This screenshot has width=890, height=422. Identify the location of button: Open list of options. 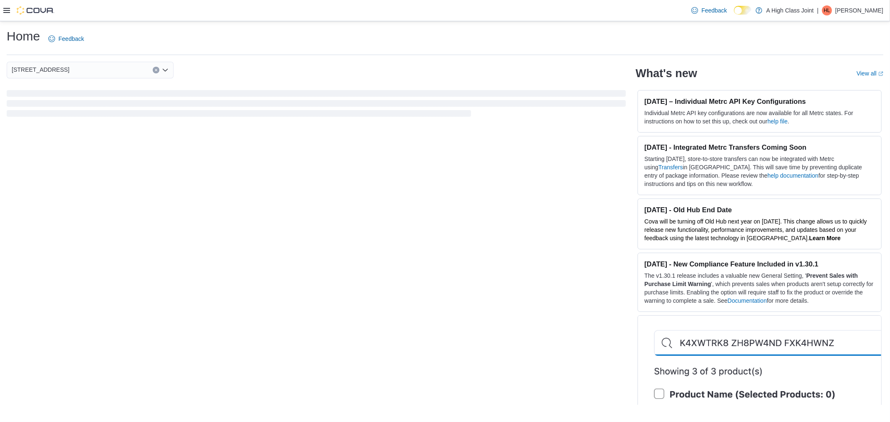
(165, 70).